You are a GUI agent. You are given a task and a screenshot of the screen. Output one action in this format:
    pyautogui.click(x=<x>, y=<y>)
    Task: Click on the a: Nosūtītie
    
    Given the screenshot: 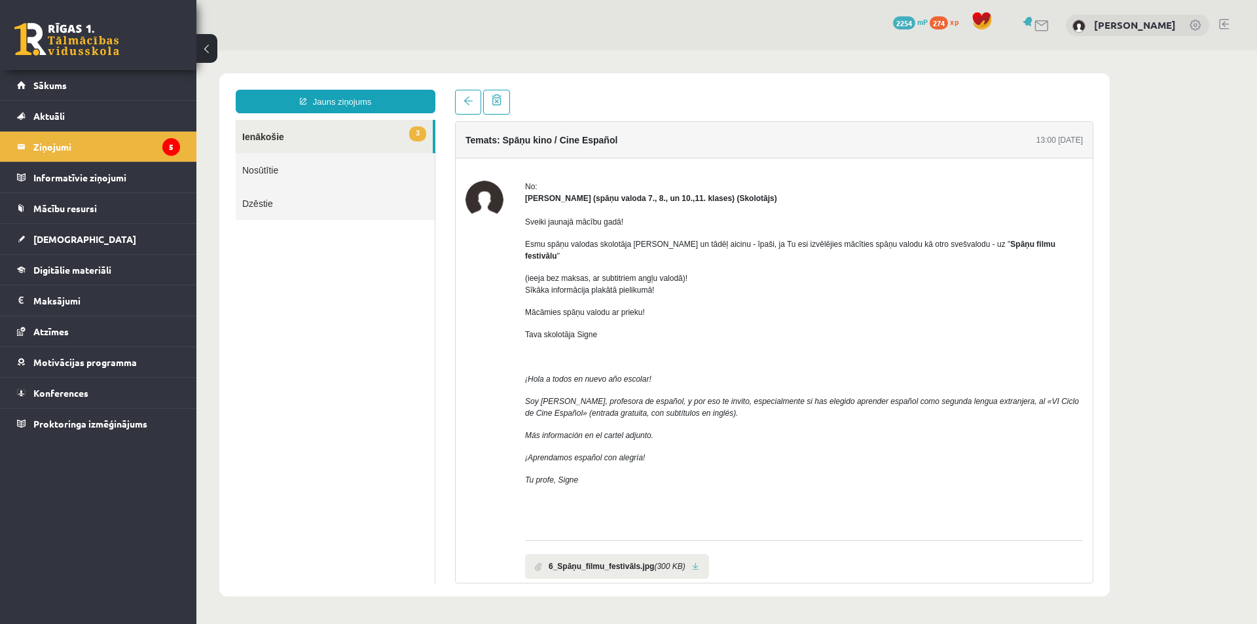 What is the action you would take?
    pyautogui.click(x=139, y=119)
    